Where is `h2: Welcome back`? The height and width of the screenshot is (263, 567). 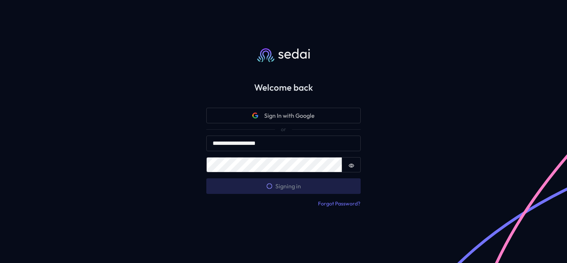
h2: Welcome back is located at coordinates (283, 87).